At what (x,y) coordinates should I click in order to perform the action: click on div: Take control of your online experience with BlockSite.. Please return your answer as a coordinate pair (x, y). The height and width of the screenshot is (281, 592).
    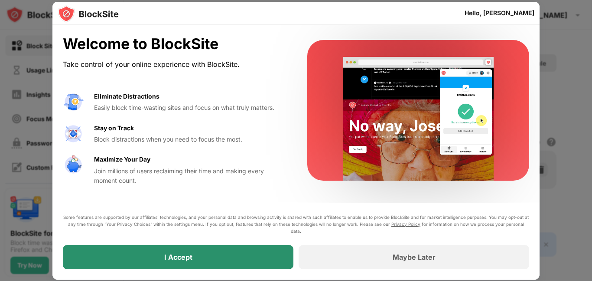
    Looking at the image, I should click on (175, 64).